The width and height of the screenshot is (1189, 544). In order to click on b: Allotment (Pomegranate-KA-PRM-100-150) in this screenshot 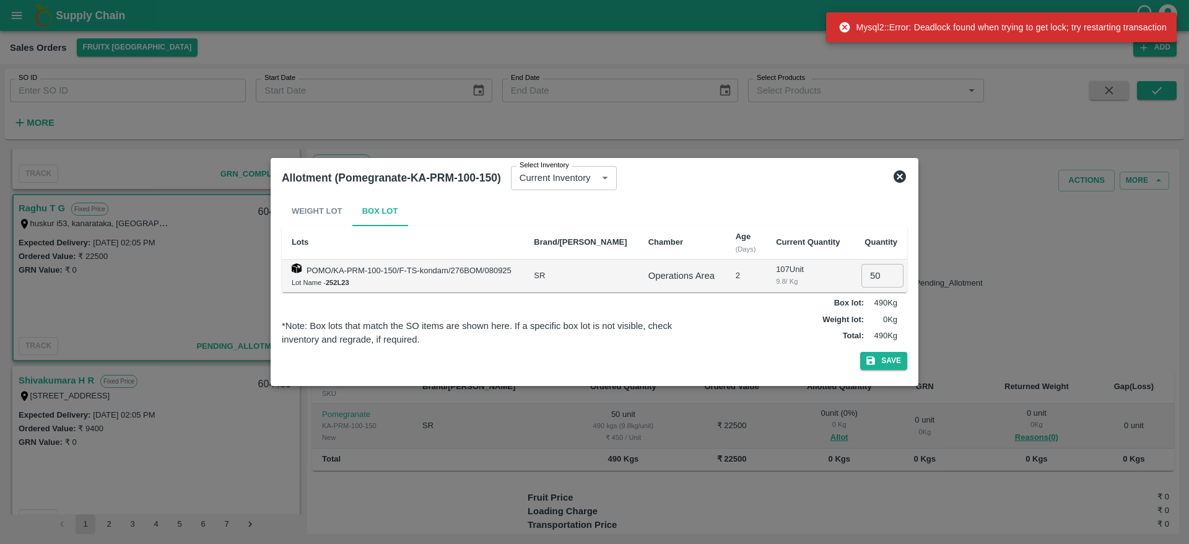, I will do `click(391, 178)`.